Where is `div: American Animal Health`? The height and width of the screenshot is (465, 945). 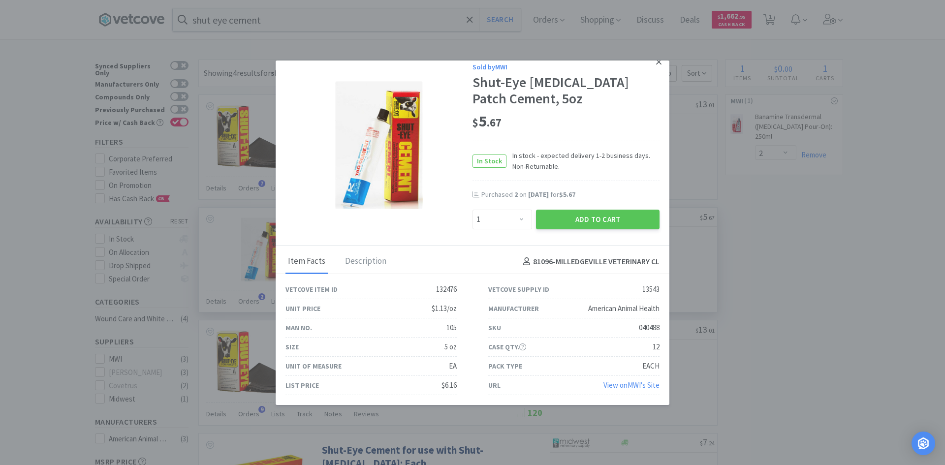 div: American Animal Health is located at coordinates (624, 309).